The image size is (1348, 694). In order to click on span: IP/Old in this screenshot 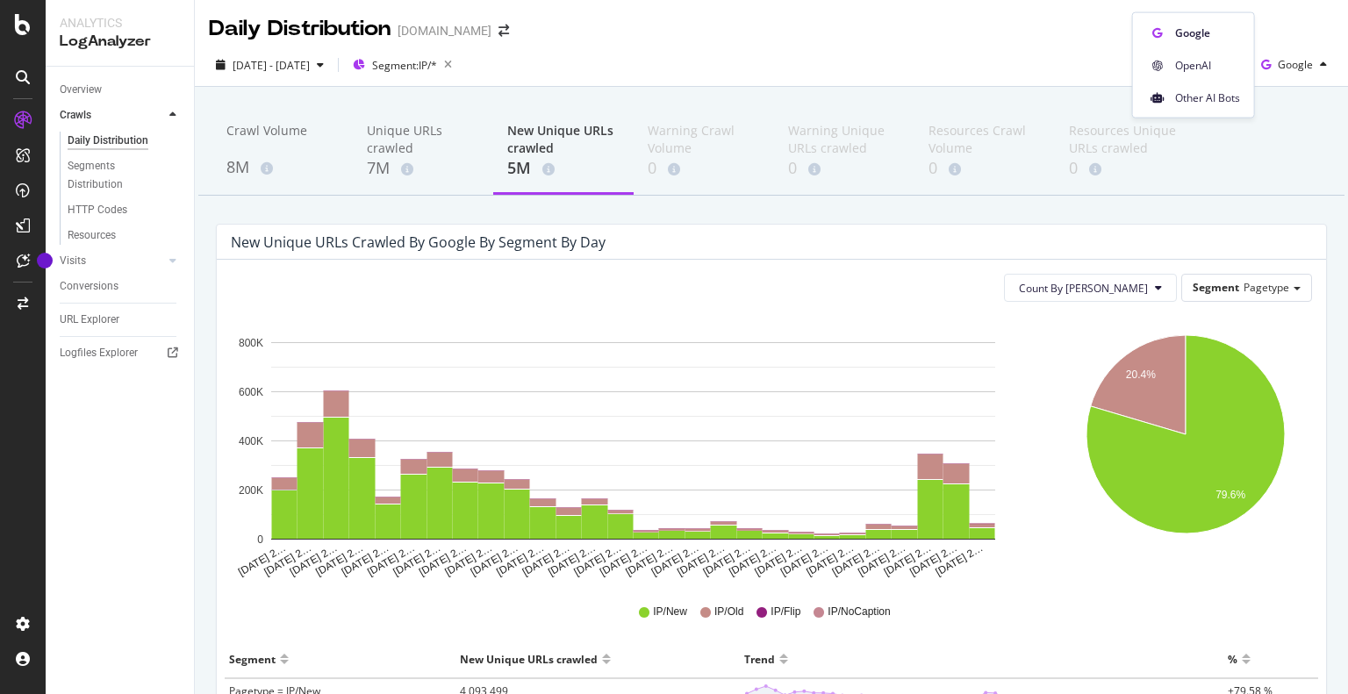, I will do `click(729, 612)`.